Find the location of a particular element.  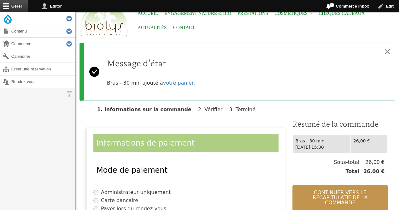

span: Sous-total is located at coordinates (346, 162).